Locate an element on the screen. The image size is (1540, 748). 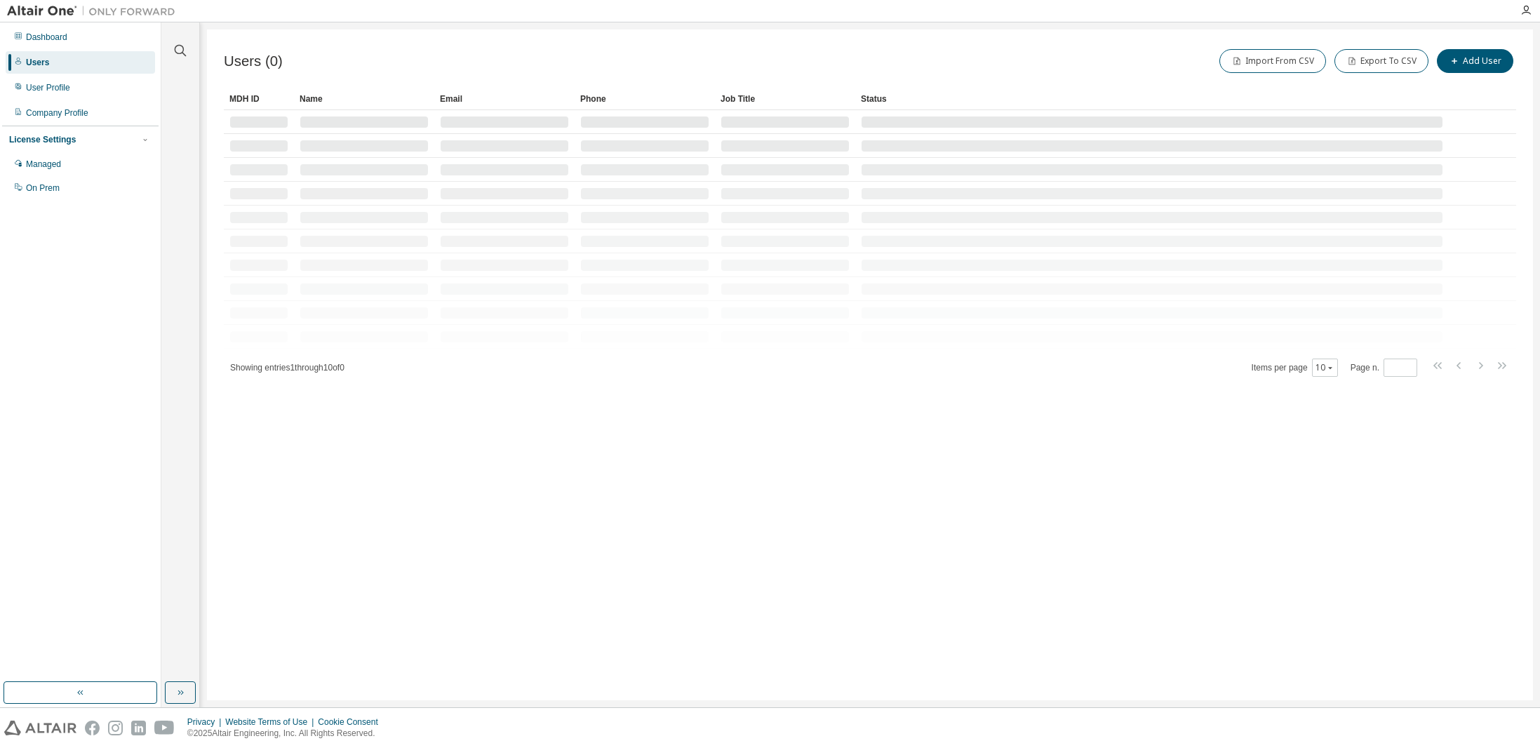
div: Managed is located at coordinates (43, 164).